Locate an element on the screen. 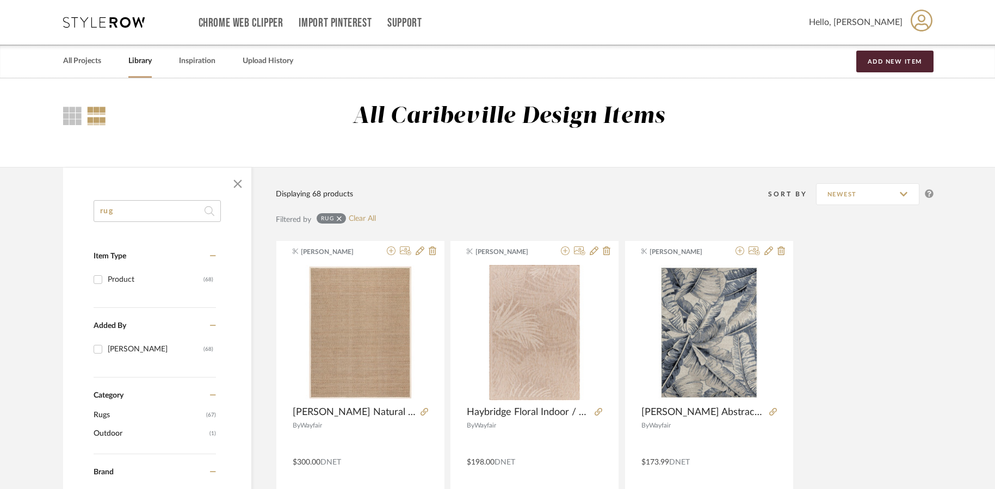 This screenshot has height=489, width=995. span: Item Type is located at coordinates (110, 256).